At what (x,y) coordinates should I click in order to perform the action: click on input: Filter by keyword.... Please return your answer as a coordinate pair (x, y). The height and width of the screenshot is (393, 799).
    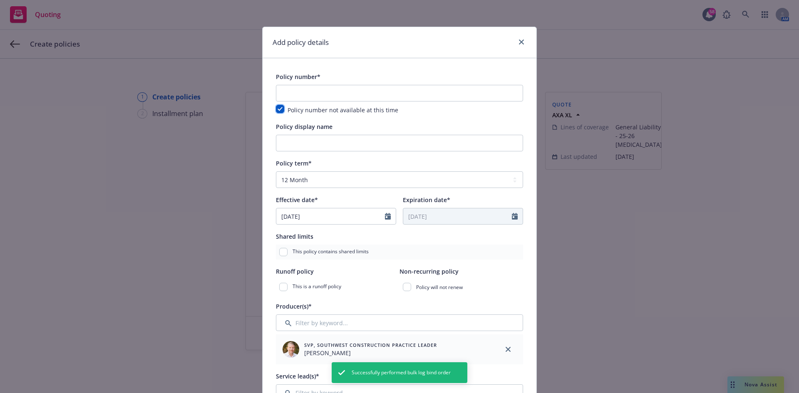
    Looking at the image, I should click on (399, 323).